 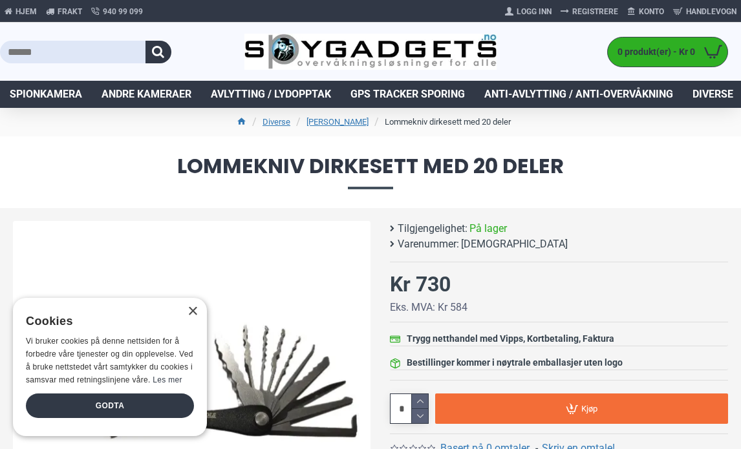 What do you see at coordinates (589, 12) in the screenshot?
I see `a: Registrere` at bounding box center [589, 12].